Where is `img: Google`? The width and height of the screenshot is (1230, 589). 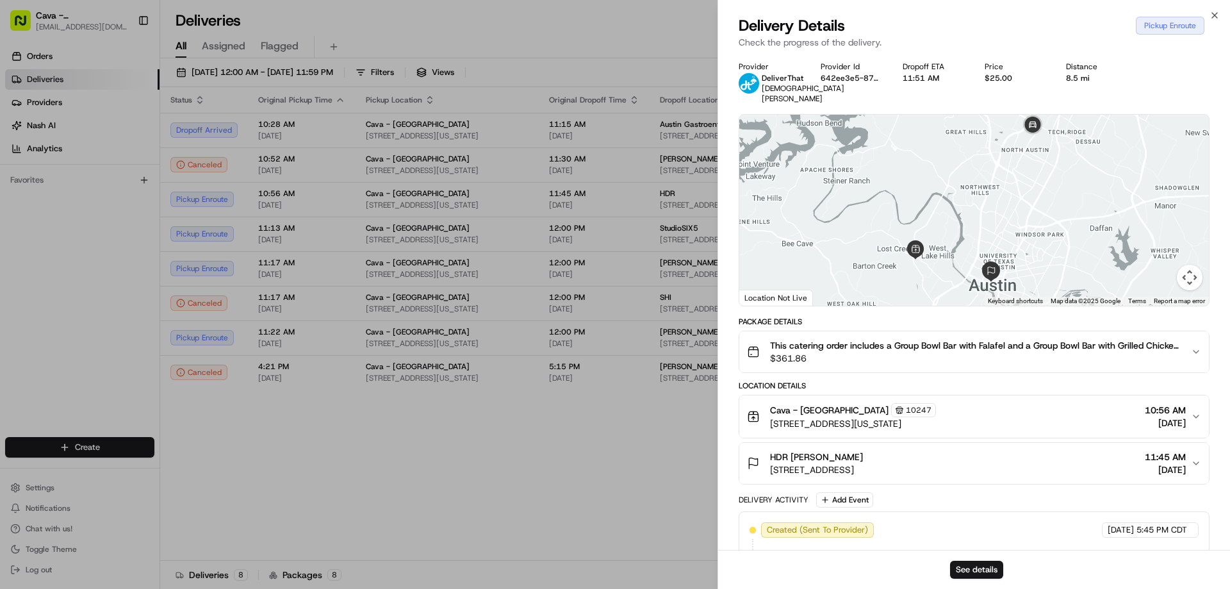 img: Google is located at coordinates (763, 297).